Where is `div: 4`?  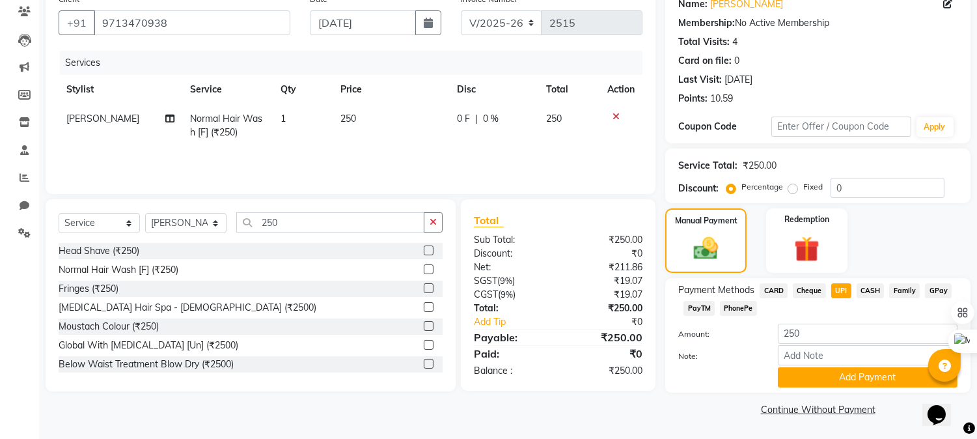 div: 4 is located at coordinates (735, 42).